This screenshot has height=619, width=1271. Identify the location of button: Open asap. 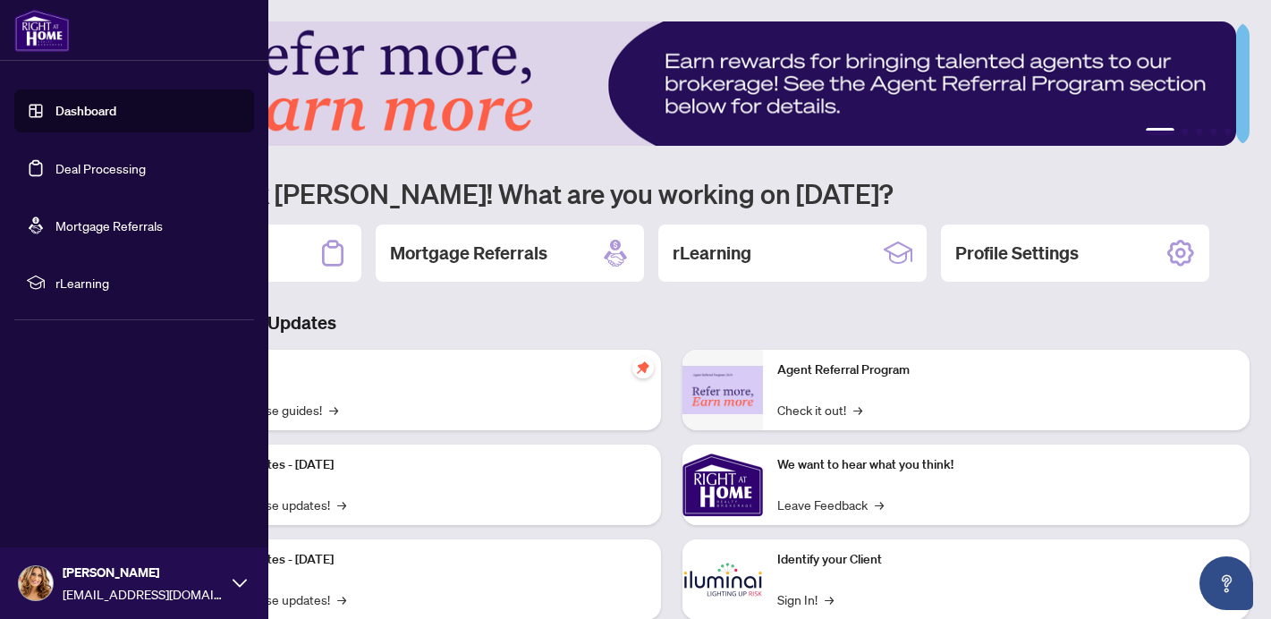
(1226, 583).